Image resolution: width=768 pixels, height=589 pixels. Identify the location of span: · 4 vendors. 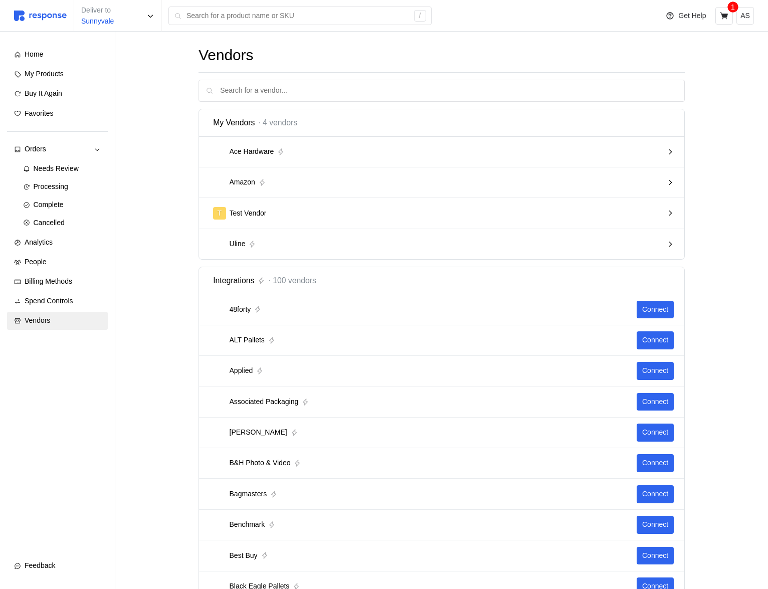
(278, 122).